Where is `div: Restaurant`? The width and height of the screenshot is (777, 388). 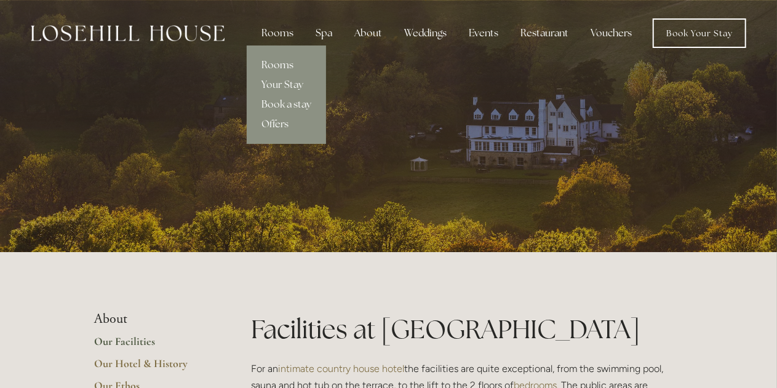 div: Restaurant is located at coordinates (545, 33).